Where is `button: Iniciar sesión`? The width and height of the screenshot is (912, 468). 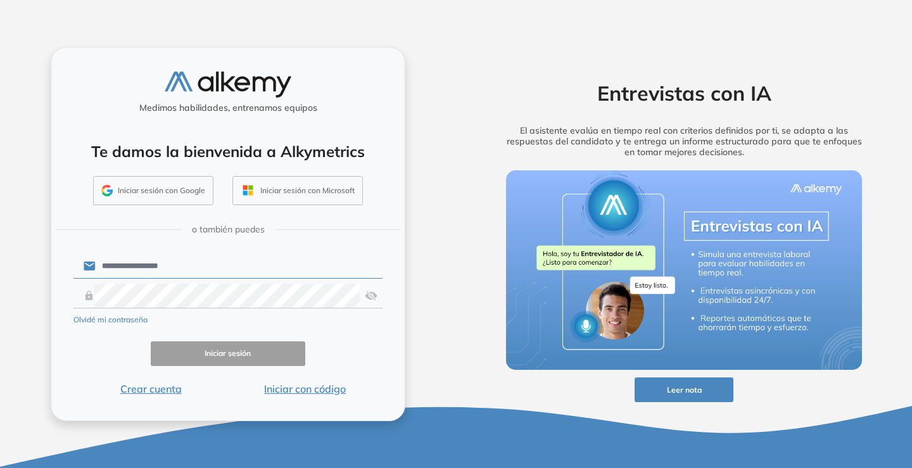 button: Iniciar sesión is located at coordinates (228, 353).